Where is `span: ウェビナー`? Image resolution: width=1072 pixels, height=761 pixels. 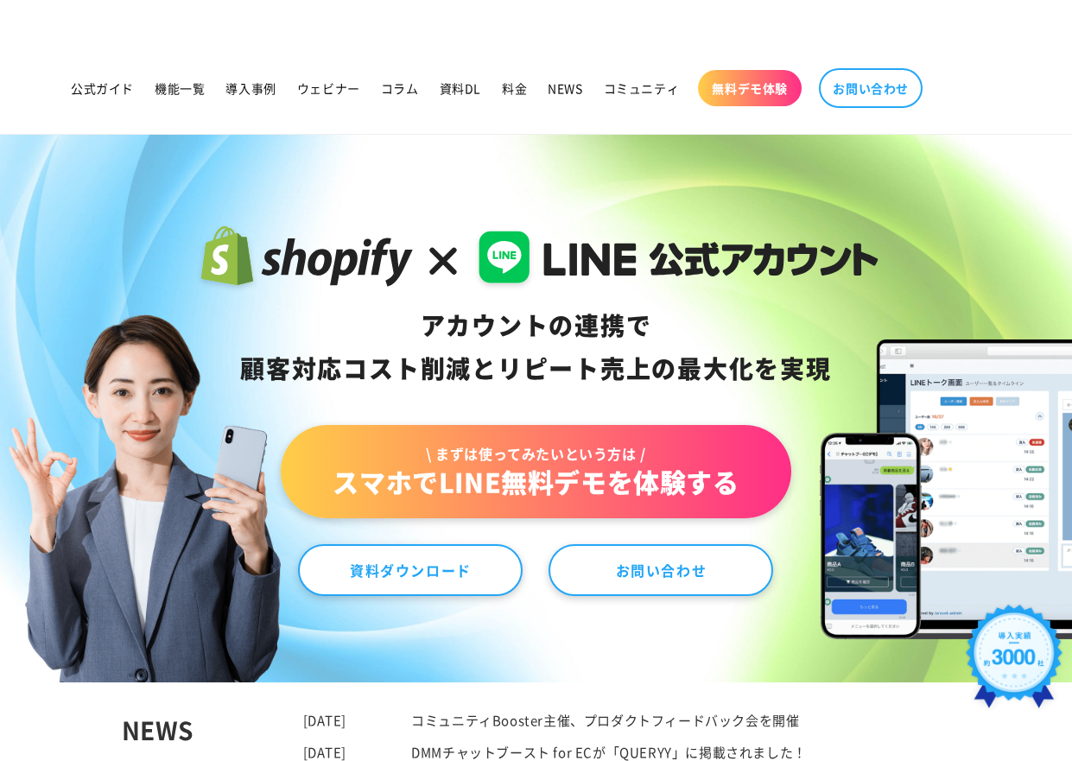 span: ウェビナー is located at coordinates (328, 88).